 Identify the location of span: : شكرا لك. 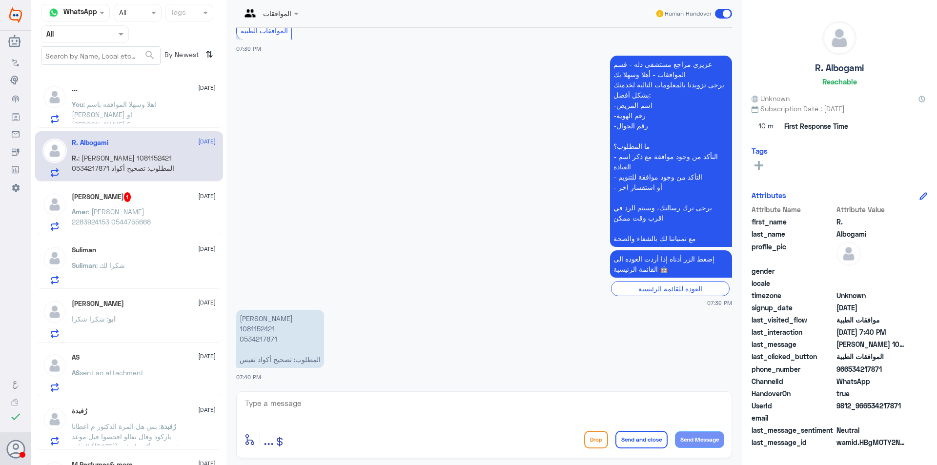
(110, 265).